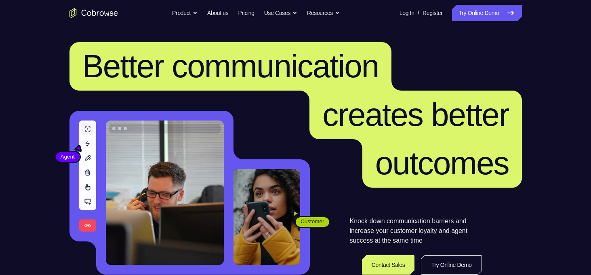 This screenshot has width=591, height=275. Describe the element at coordinates (323, 13) in the screenshot. I see `button: Resources` at that location.